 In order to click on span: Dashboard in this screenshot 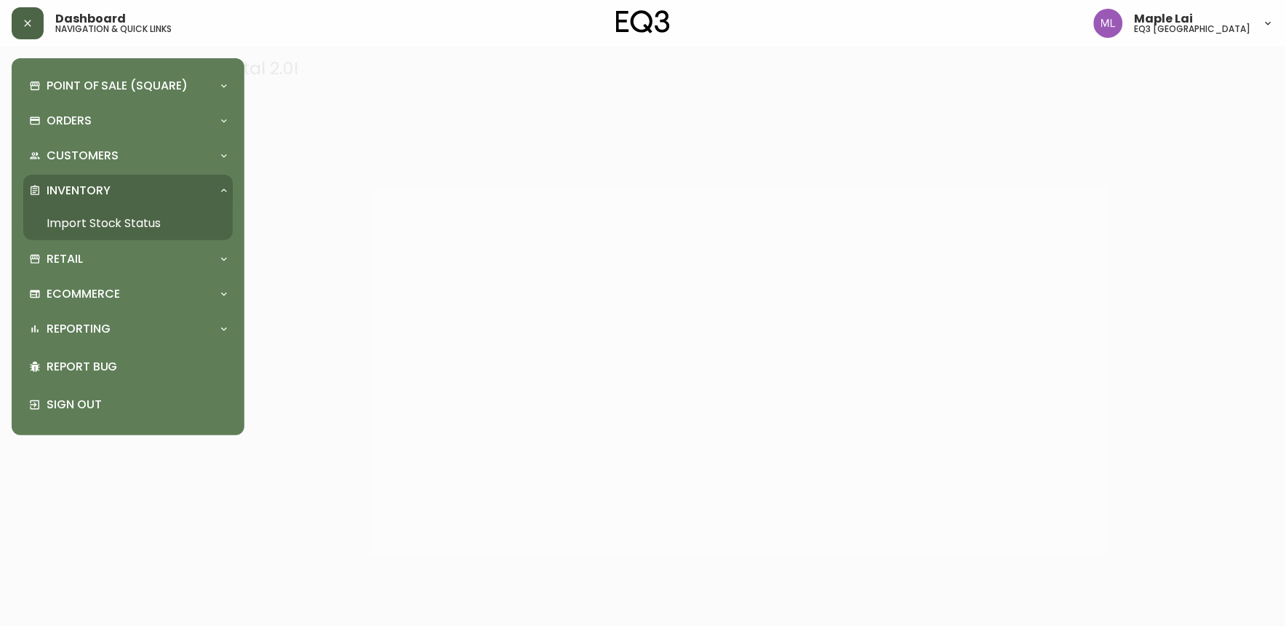, I will do `click(90, 19)`.